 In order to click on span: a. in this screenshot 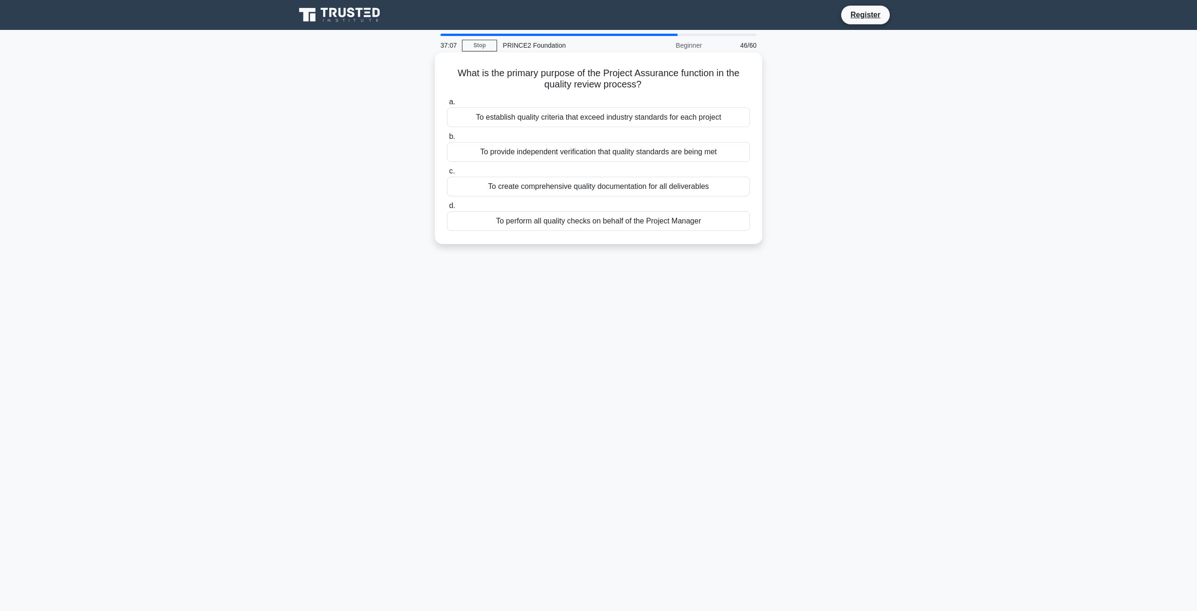, I will do `click(452, 101)`.